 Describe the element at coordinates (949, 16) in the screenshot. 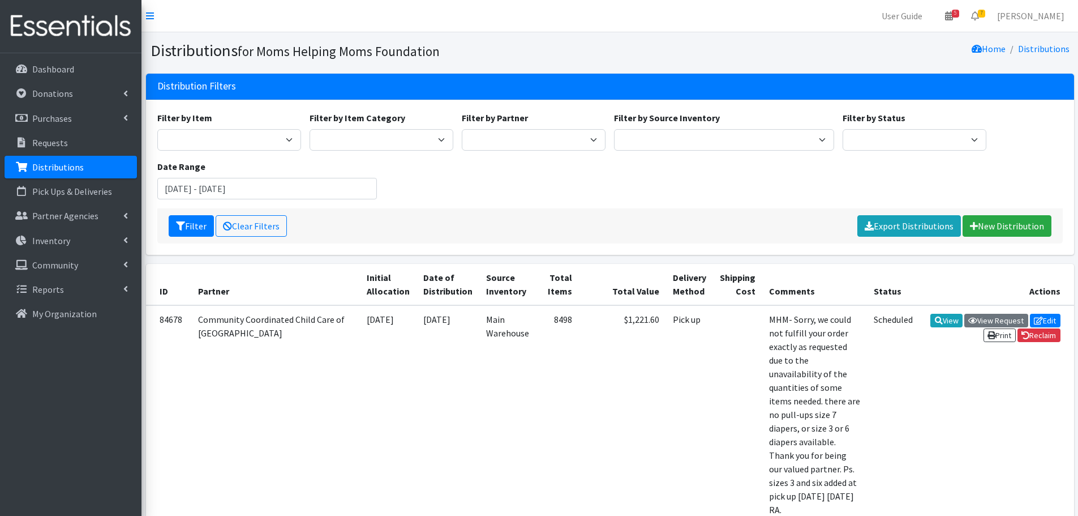

I see `a: 5` at that location.